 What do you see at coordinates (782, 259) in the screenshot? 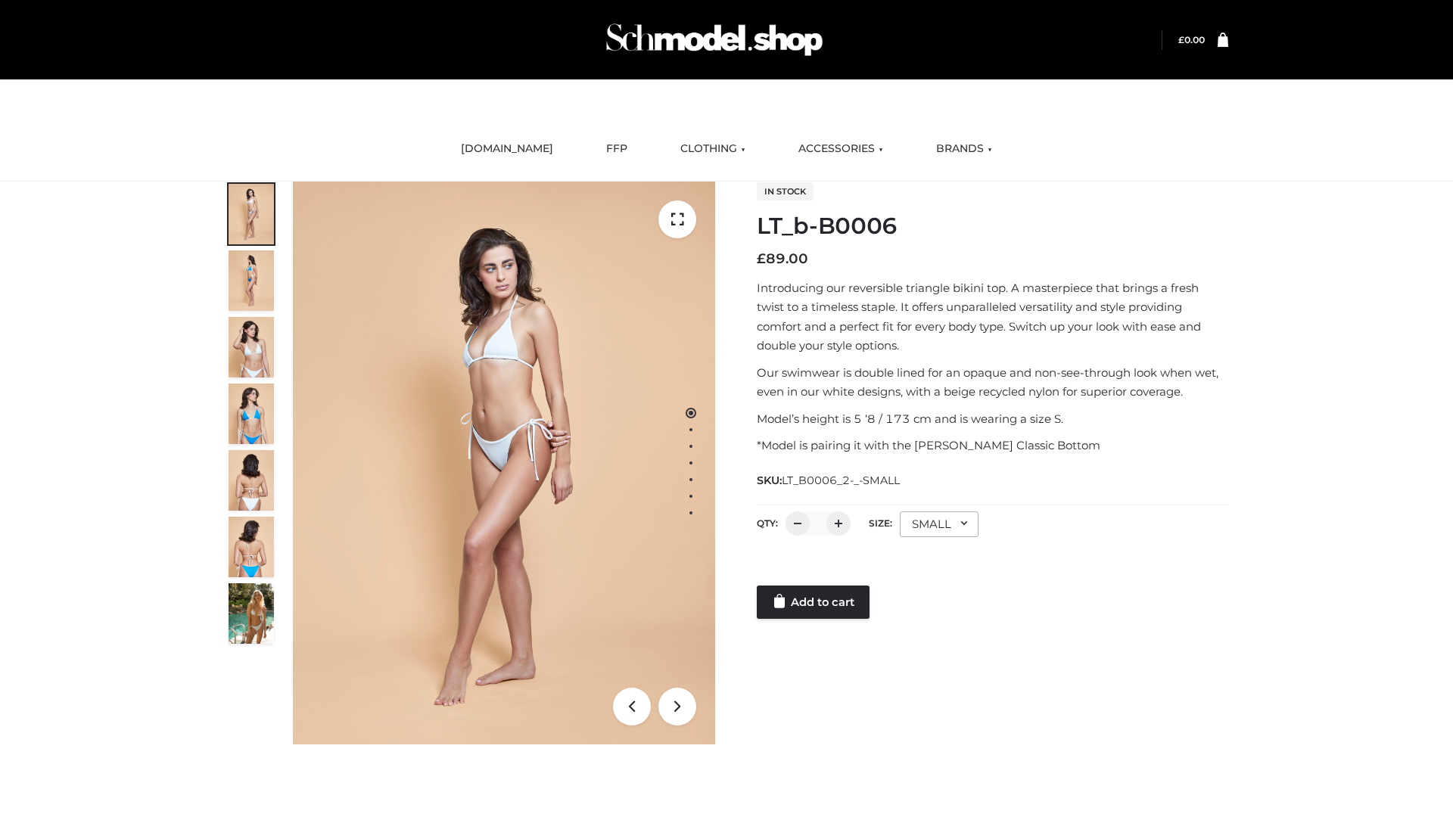
I see `bdi: 89.00` at bounding box center [782, 259].